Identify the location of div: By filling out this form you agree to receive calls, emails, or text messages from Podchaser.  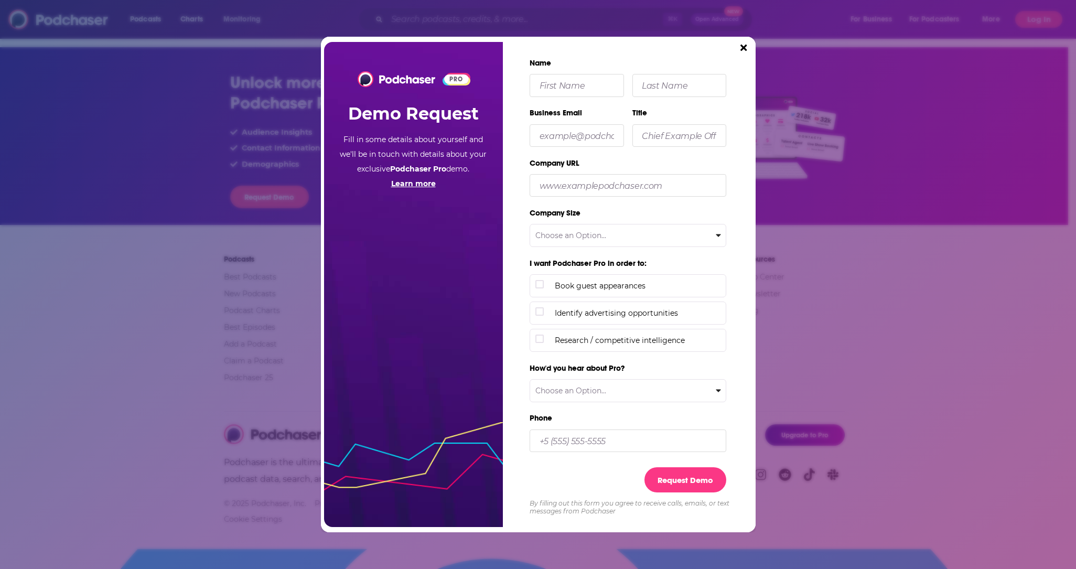
(631, 507).